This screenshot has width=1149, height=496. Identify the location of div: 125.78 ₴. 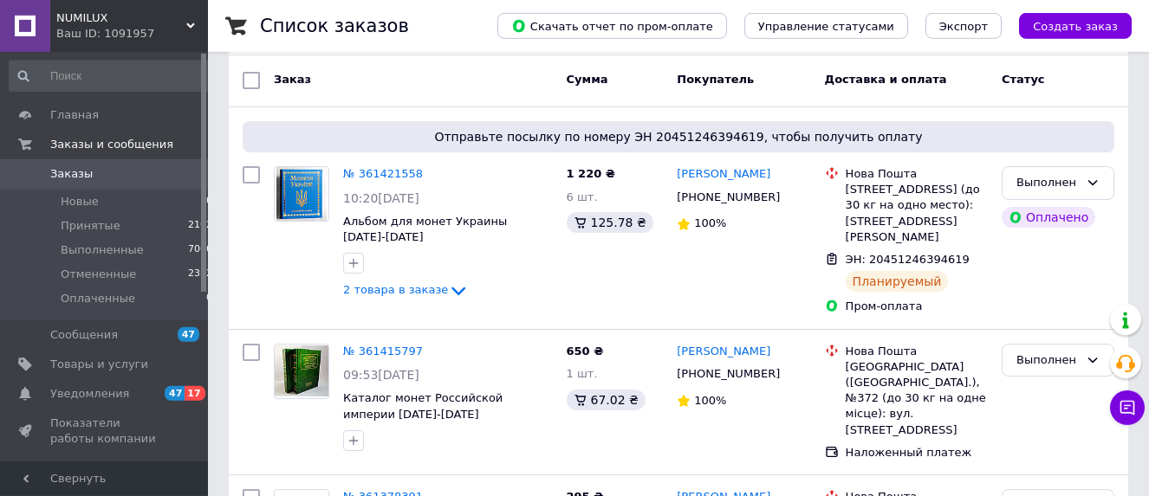
(610, 223).